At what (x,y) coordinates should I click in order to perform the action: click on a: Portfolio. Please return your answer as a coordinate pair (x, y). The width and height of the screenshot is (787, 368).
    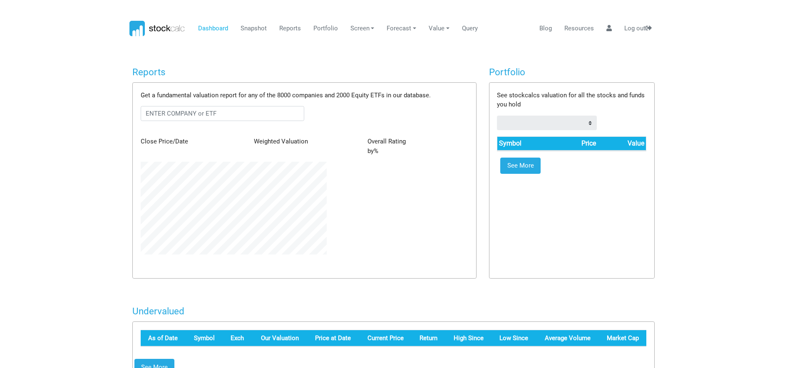
    Looking at the image, I should click on (326, 29).